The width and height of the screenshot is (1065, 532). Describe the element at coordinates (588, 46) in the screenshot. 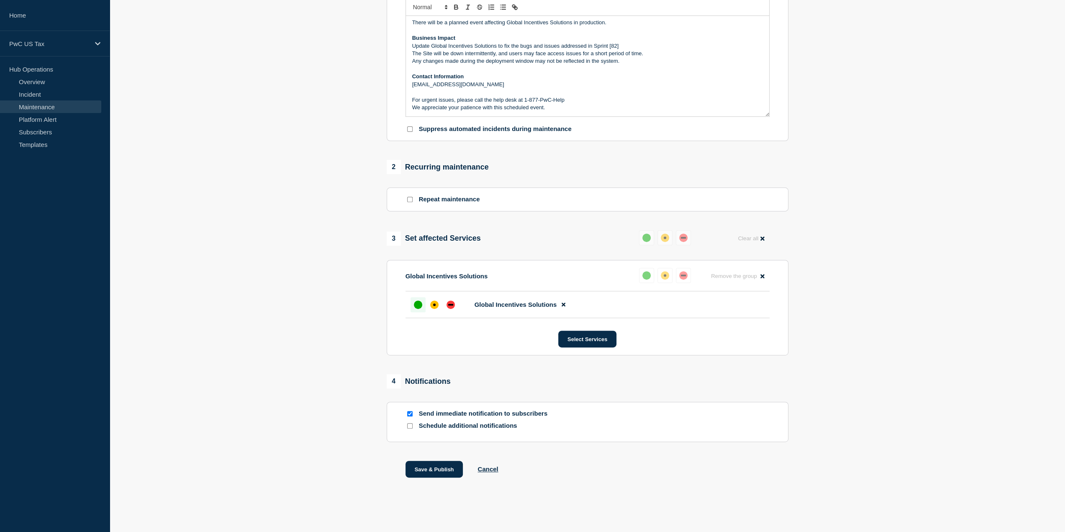

I see `p: Update Global Incentives Solutions to fix the bugs and issues addressed in Sprint [82]` at that location.